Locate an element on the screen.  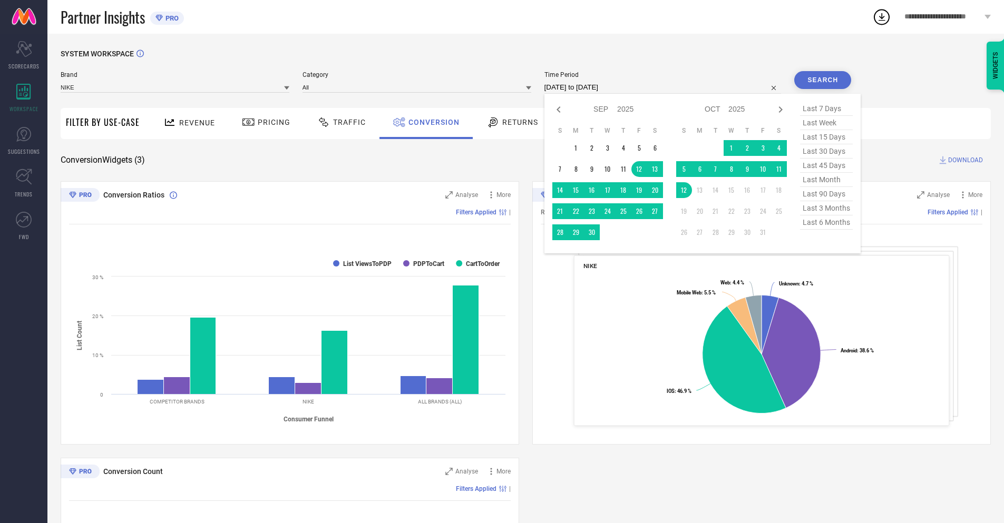
span: Traffic is located at coordinates (350, 122).